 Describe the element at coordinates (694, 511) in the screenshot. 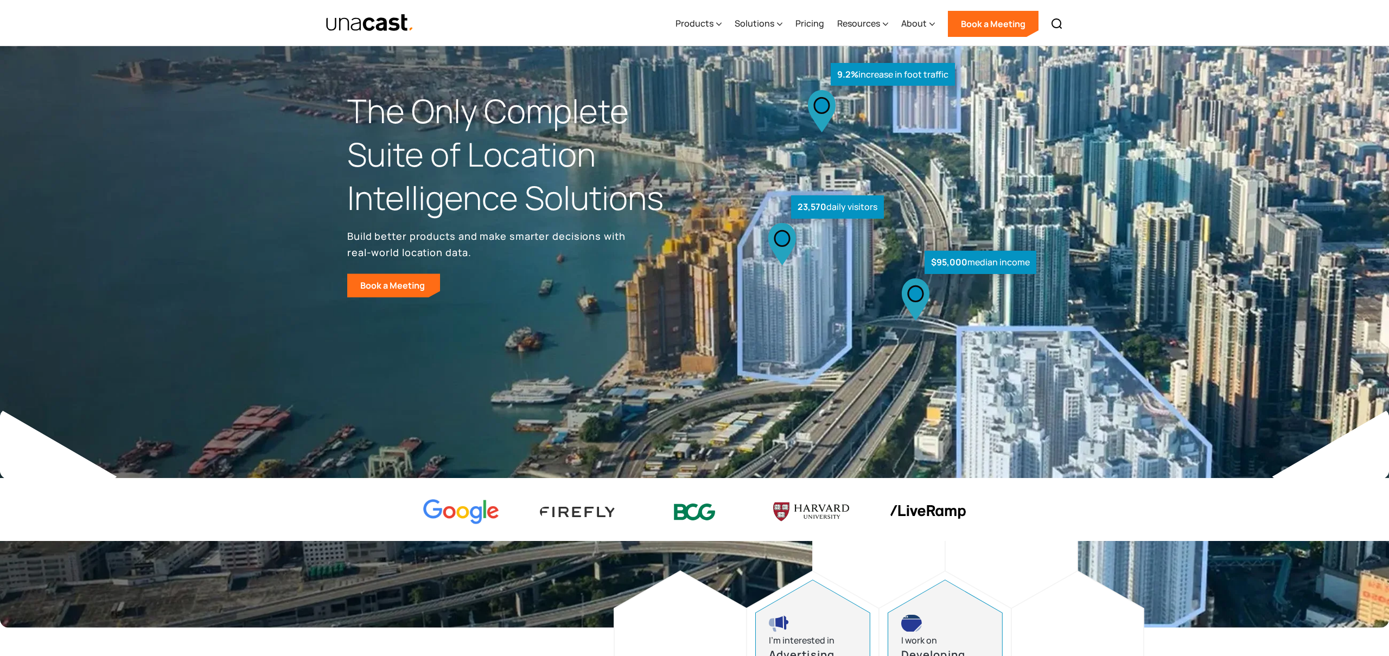

I see `img: BCG logo` at that location.